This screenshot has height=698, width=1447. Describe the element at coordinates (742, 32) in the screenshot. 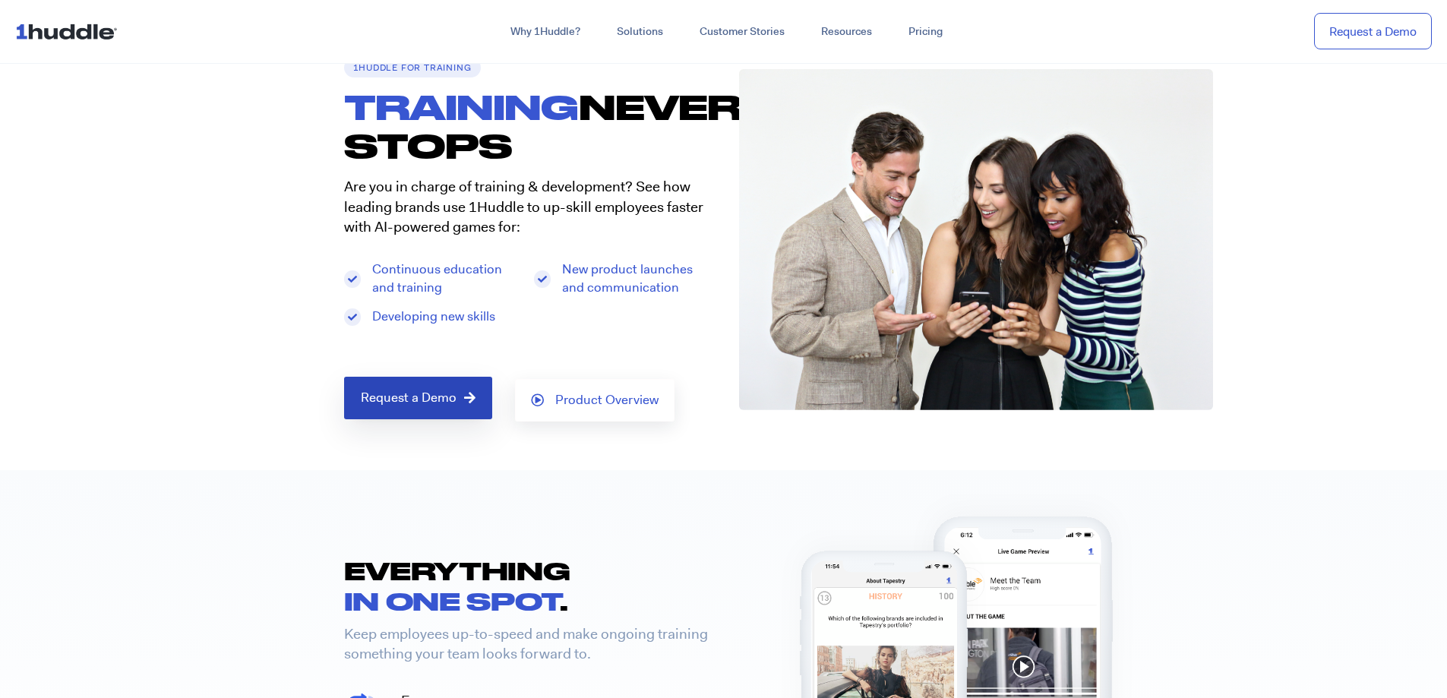

I see `a: Customer Stories` at that location.